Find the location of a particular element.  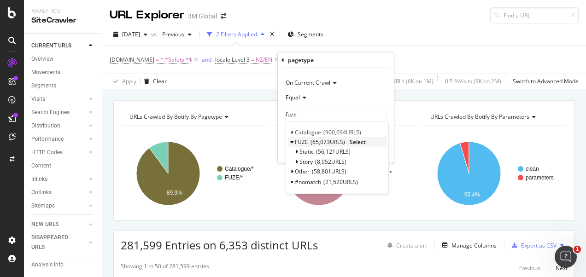

div: Outlinks is located at coordinates (41, 192).